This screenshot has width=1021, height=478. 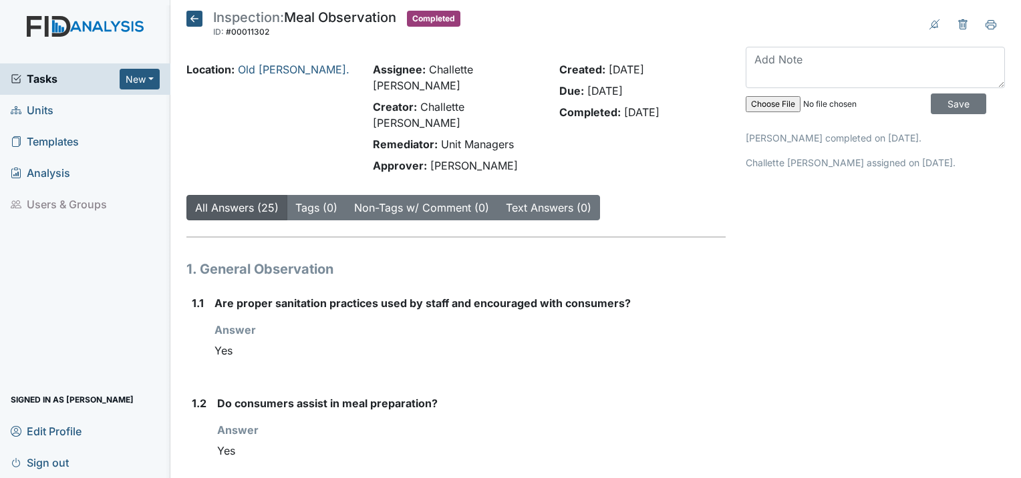 What do you see at coordinates (45, 142) in the screenshot?
I see `span: Templates` at bounding box center [45, 142].